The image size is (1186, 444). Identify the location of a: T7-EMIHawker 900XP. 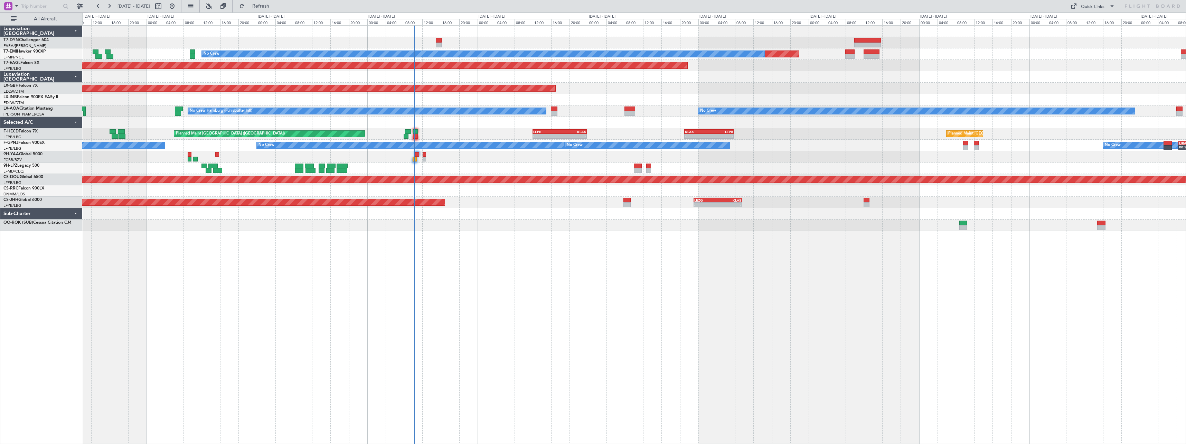
(25, 51).